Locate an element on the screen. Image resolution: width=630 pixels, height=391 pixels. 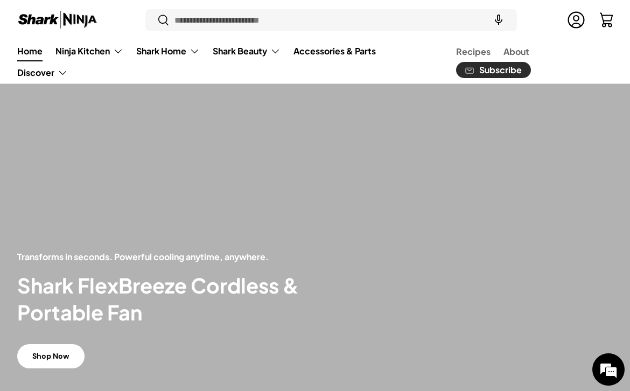
a: Shark Ninja Philippines is located at coordinates (58, 20).